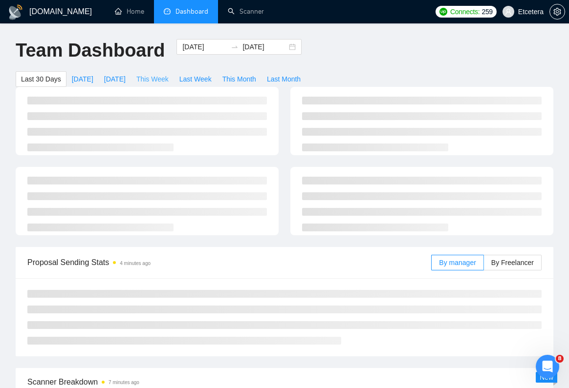 The height and width of the screenshot is (388, 569). Describe the element at coordinates (443, 12) in the screenshot. I see `img: upwork-logo.png` at that location.